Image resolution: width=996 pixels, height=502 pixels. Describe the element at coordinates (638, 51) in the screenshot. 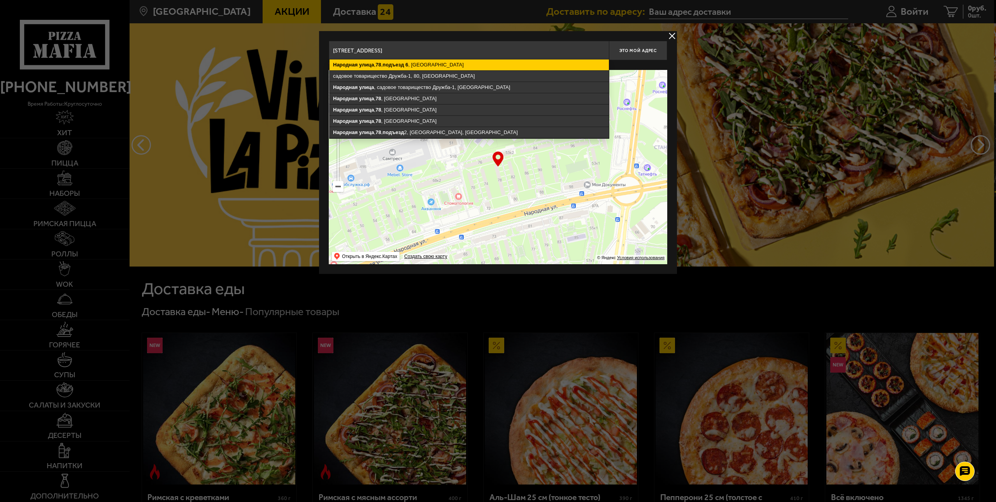

I see `span: Это мой адрес` at that location.